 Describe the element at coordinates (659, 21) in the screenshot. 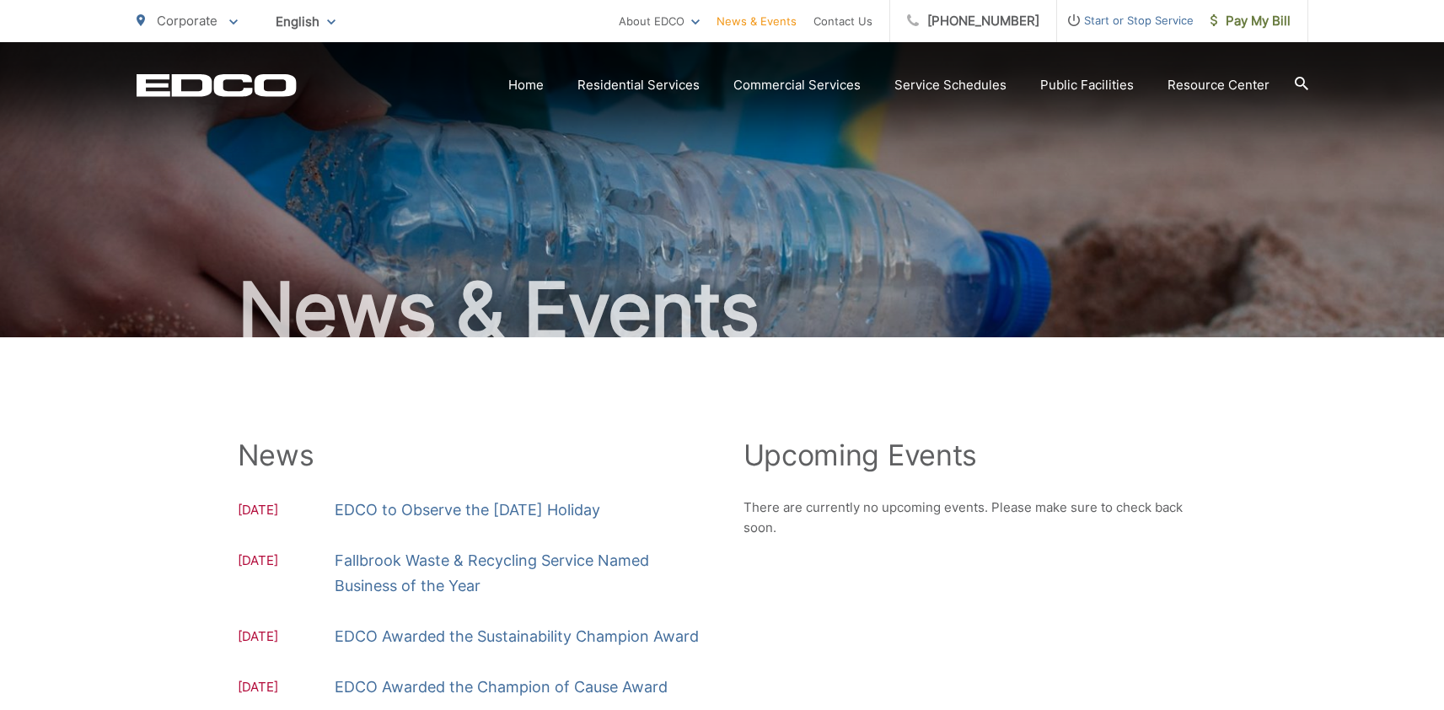

I see `a: About EDCO` at that location.